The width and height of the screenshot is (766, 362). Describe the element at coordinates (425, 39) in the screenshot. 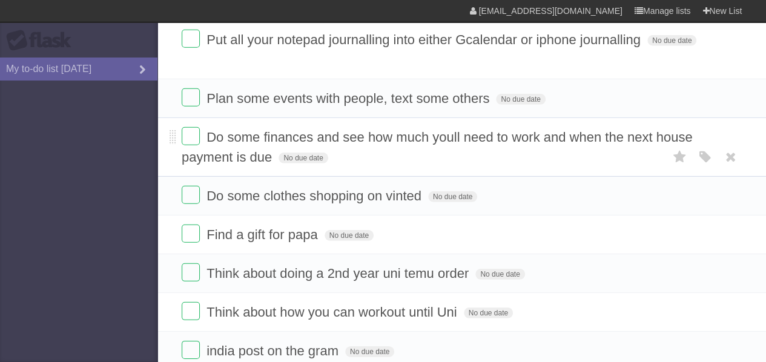

I see `span: Put all your notepad journalling into either Gcalendar or iphone journalling` at that location.